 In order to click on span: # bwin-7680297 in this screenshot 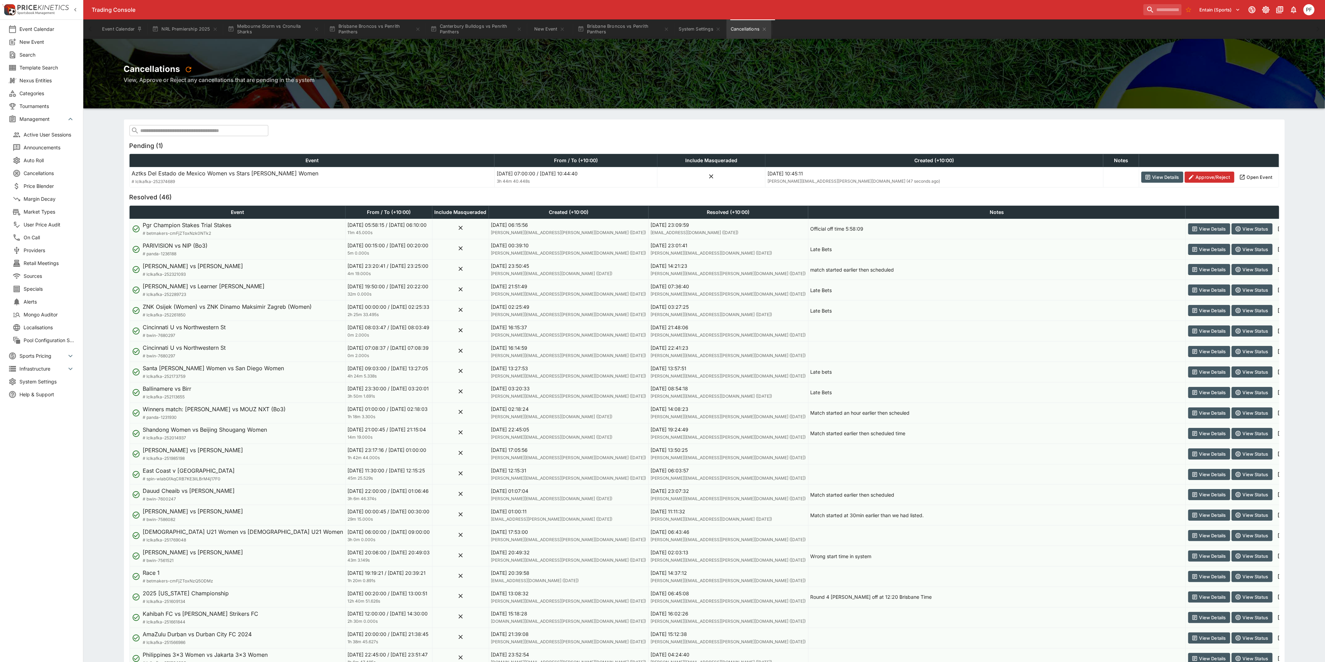, I will do `click(159, 355)`.